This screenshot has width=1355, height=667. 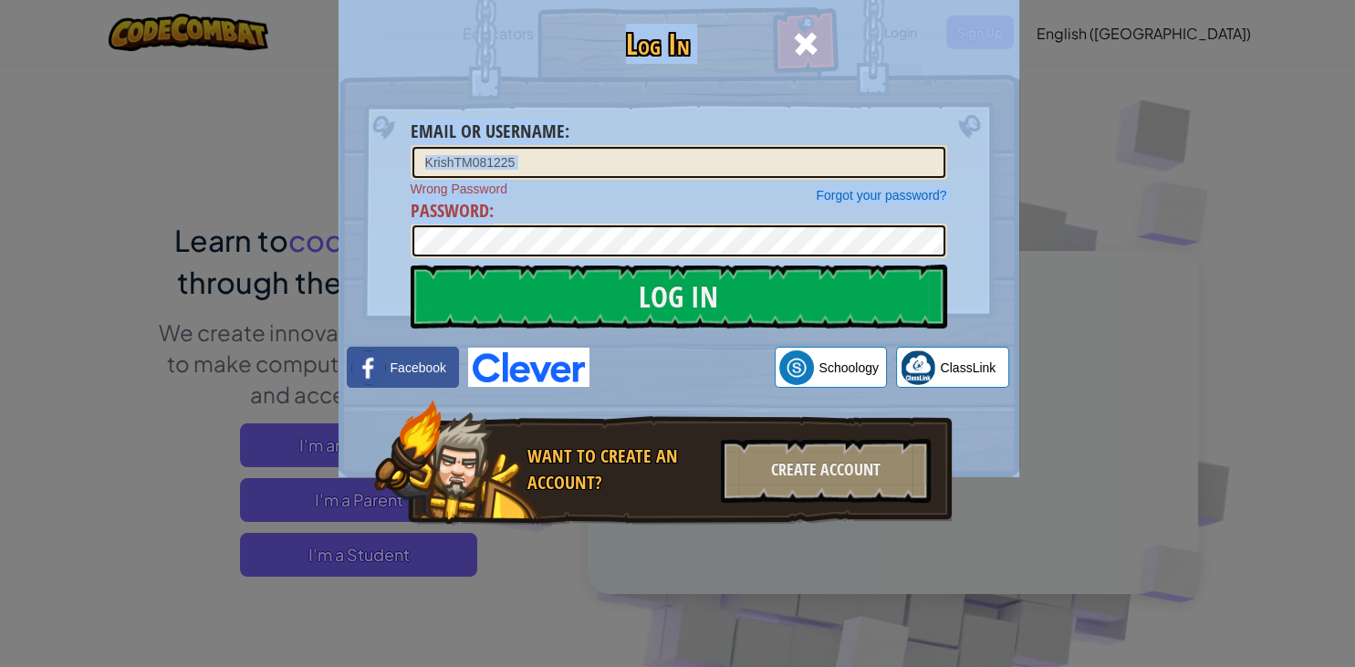 What do you see at coordinates (682, 368) in the screenshot?
I see `div: Sign in with Google. Opens in new tab` at bounding box center [682, 368].